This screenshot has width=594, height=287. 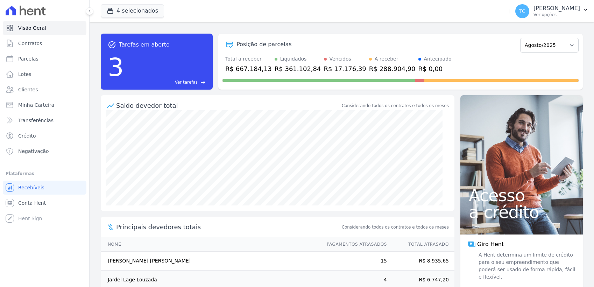 I want to click on span: Transferências, so click(x=36, y=120).